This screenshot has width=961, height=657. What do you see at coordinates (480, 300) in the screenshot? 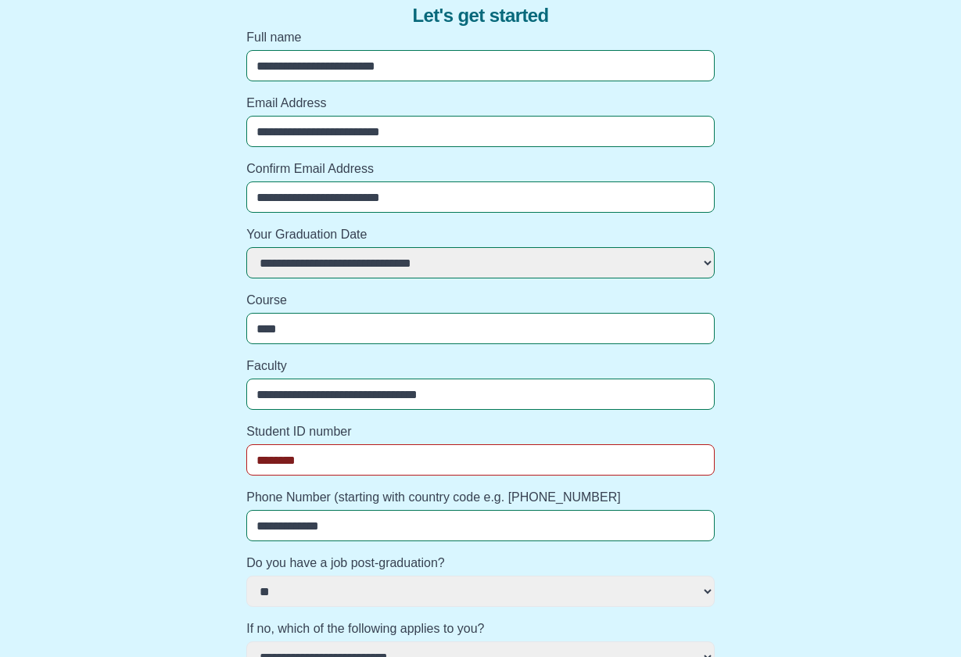
I see `label: Course` at bounding box center [480, 300].